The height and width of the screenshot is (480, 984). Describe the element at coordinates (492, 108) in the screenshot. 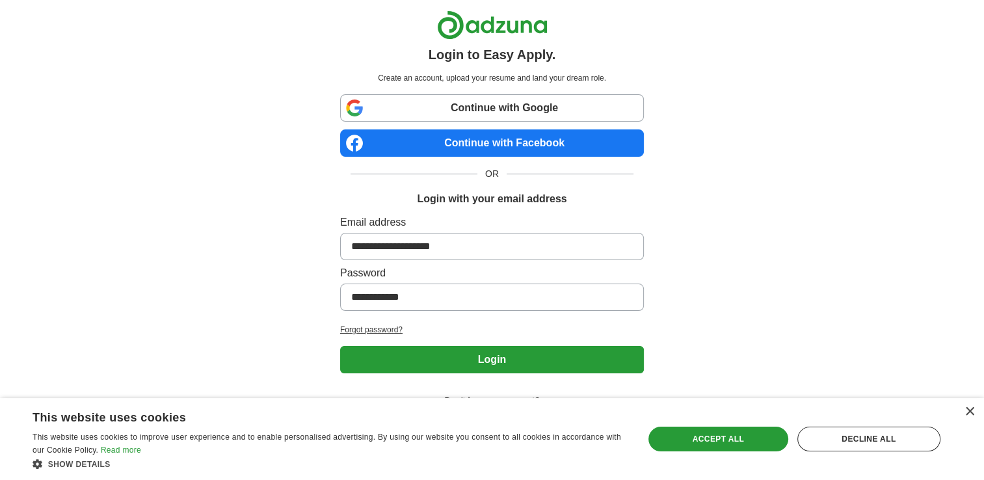

I see `a: Continue with Google` at that location.